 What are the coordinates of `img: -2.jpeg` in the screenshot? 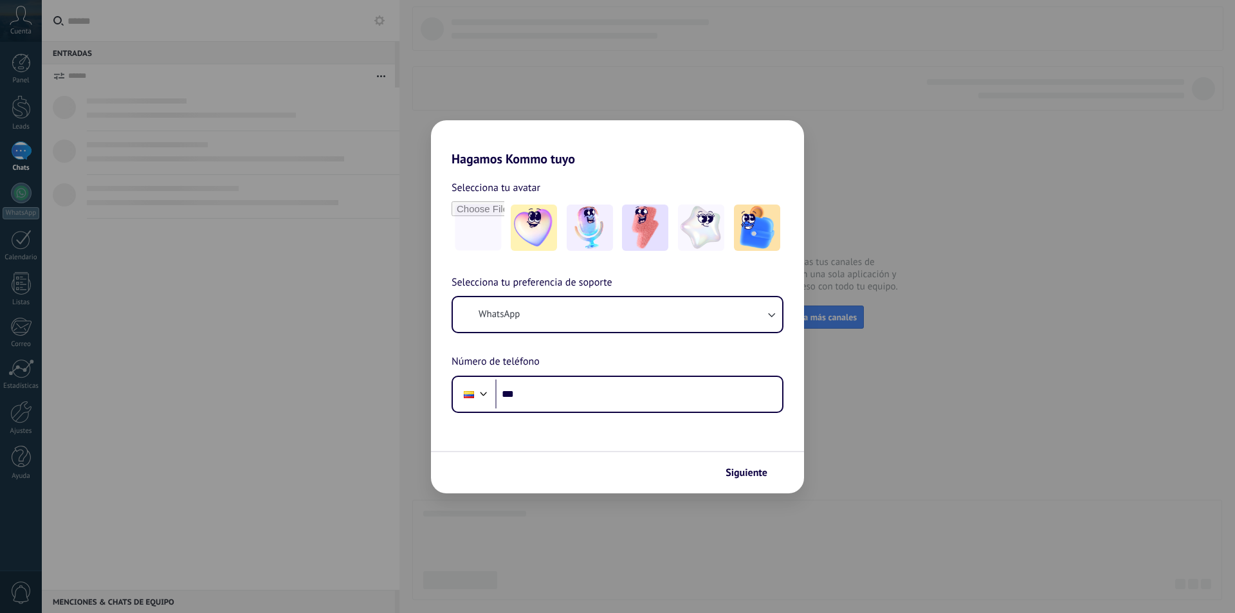 It's located at (590, 228).